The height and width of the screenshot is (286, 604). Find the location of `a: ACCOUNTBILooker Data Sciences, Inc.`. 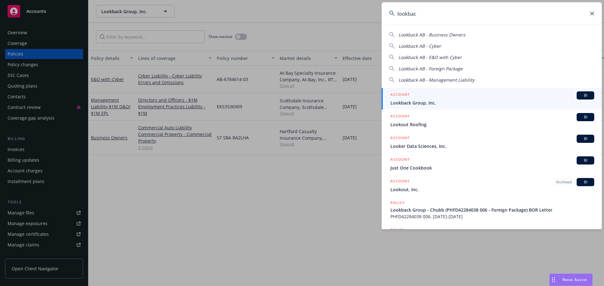

a: ACCOUNTBILooker Data Sciences, Inc. is located at coordinates (491, 142).